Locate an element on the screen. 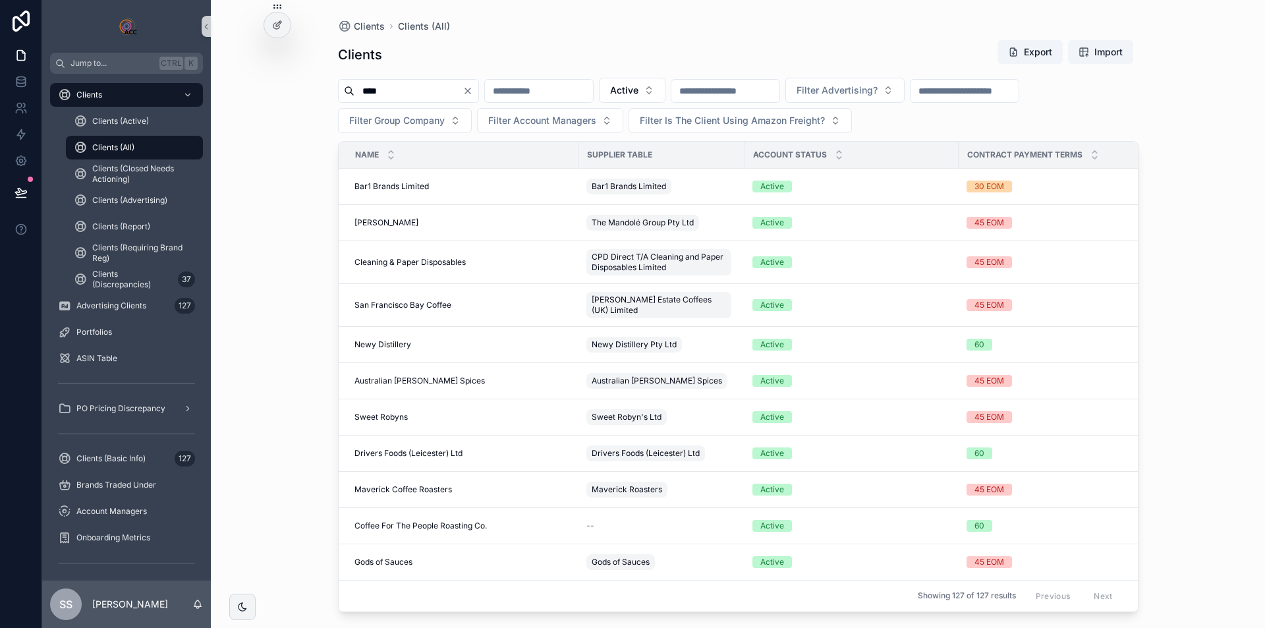 This screenshot has height=628, width=1265. a: The Mandolé Group Pty Ltd is located at coordinates (662, 223).